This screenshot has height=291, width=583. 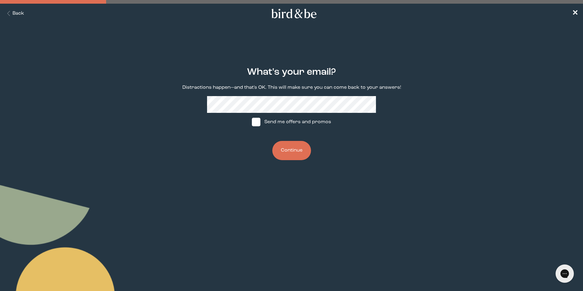 What do you see at coordinates (291, 150) in the screenshot?
I see `button: Continue` at bounding box center [291, 150].